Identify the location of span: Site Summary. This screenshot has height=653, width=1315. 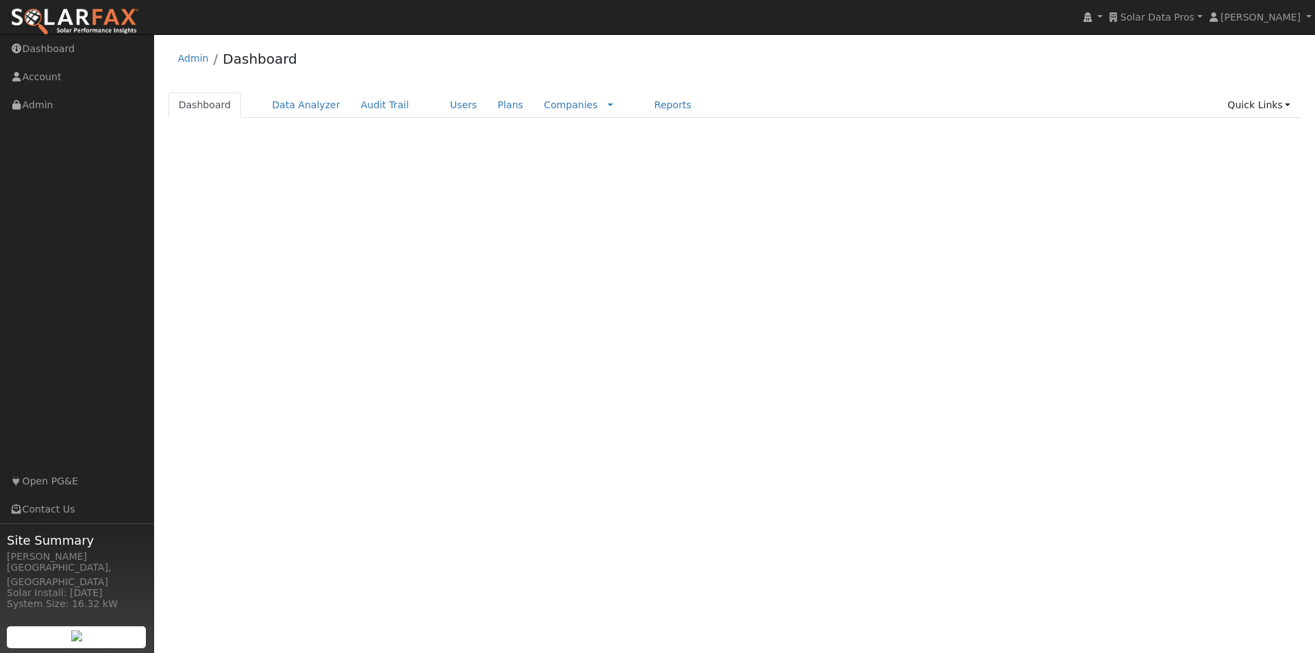
(77, 540).